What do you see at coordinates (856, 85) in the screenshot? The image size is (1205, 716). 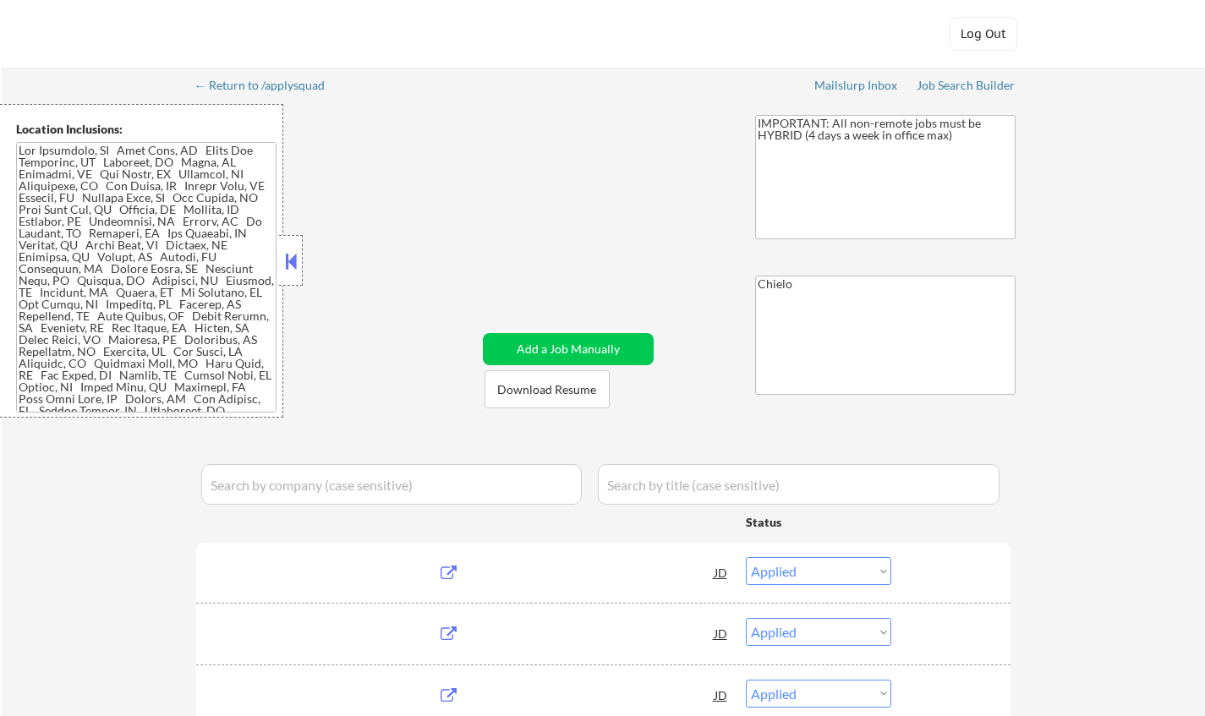 I see `div: Mailslurp Inbox` at bounding box center [856, 85].